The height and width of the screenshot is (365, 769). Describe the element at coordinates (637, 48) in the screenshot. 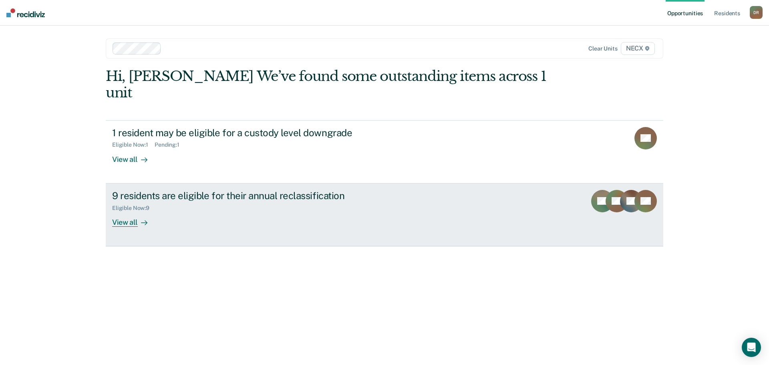

I see `span: NECX` at that location.